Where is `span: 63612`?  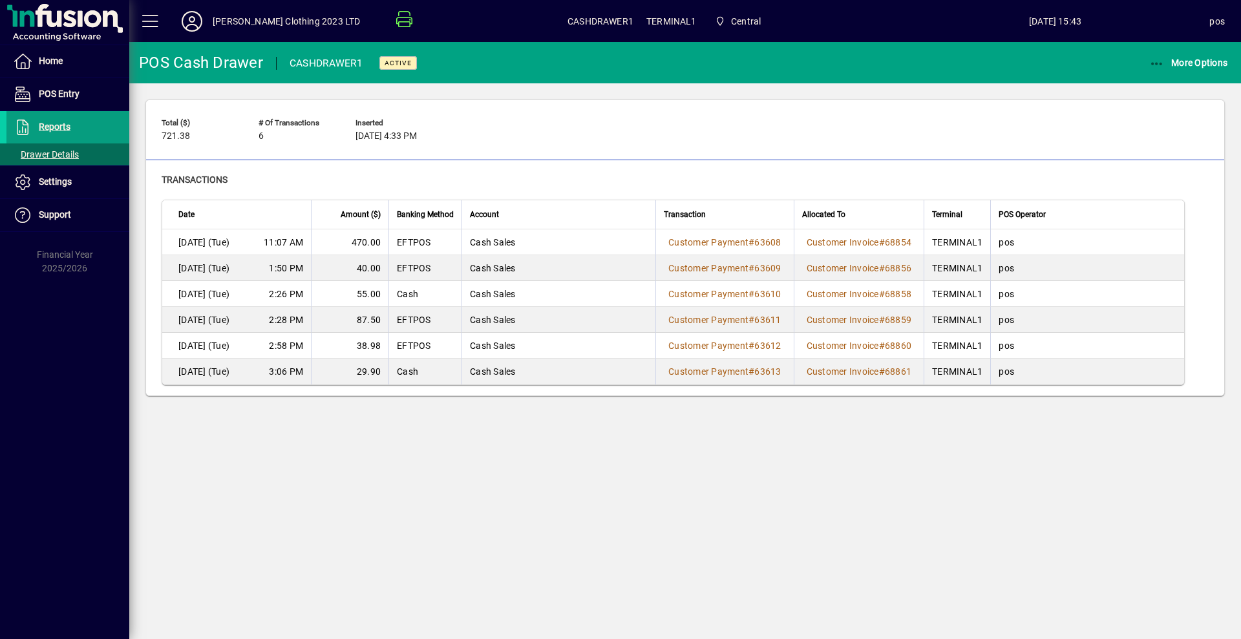 span: 63612 is located at coordinates (767, 346).